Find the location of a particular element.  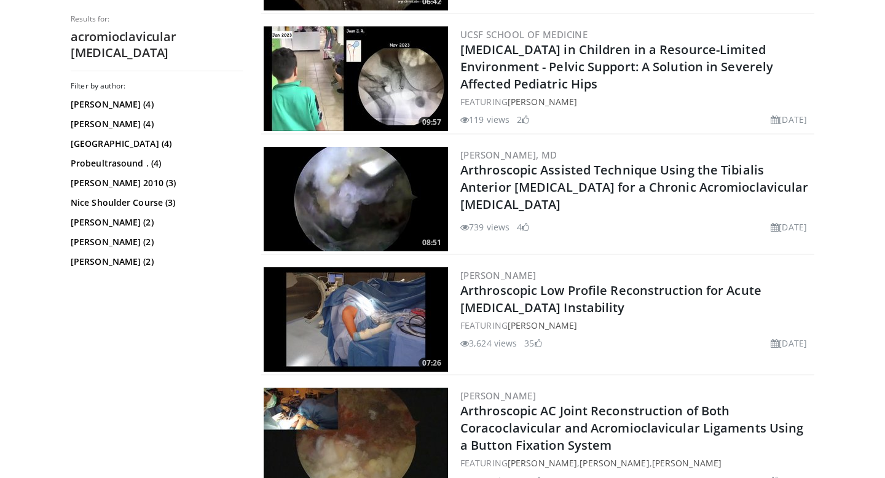

span: 09:57 is located at coordinates (431, 122).